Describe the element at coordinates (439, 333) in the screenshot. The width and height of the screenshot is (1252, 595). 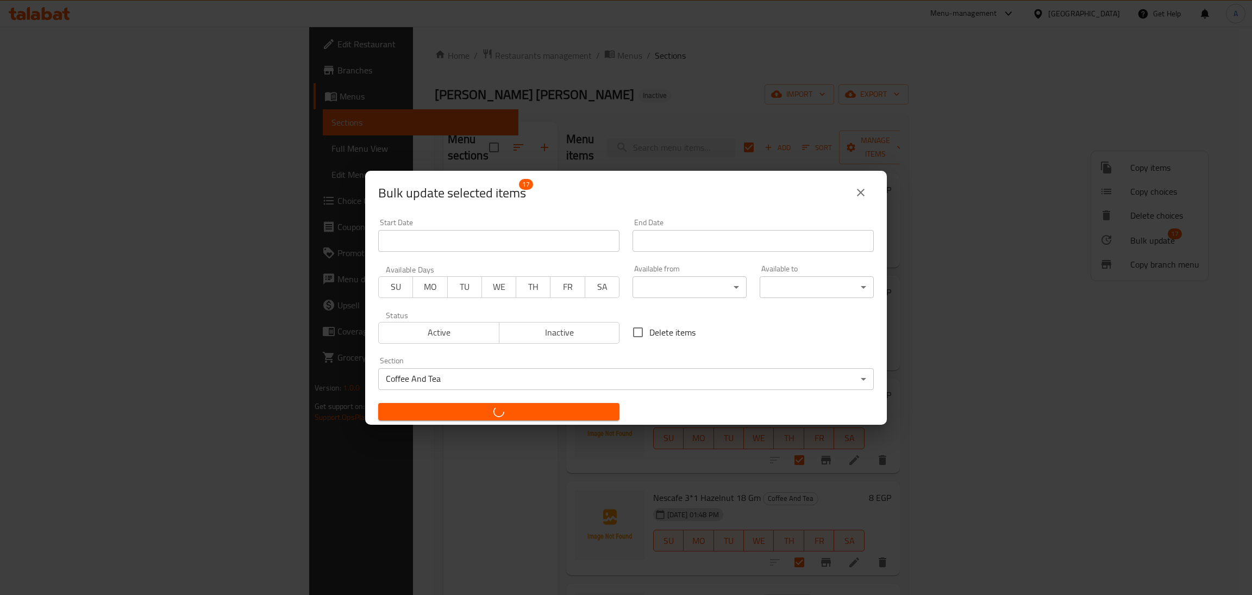
I see `button: Active` at that location.